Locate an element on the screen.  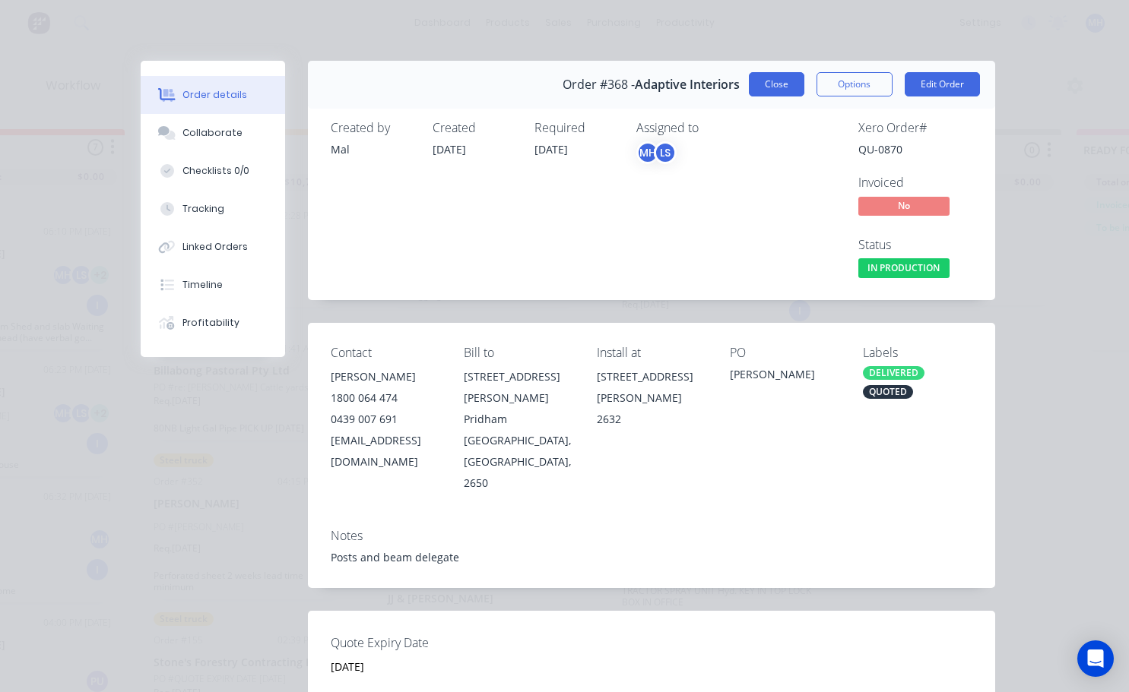
div: Order details is located at coordinates (214, 95).